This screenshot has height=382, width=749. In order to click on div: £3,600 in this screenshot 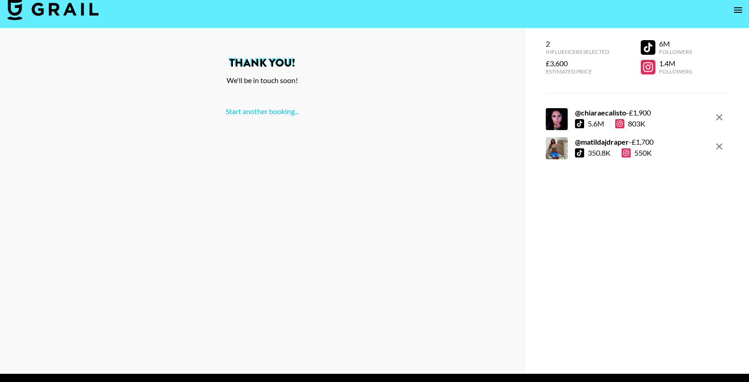, I will do `click(577, 63)`.